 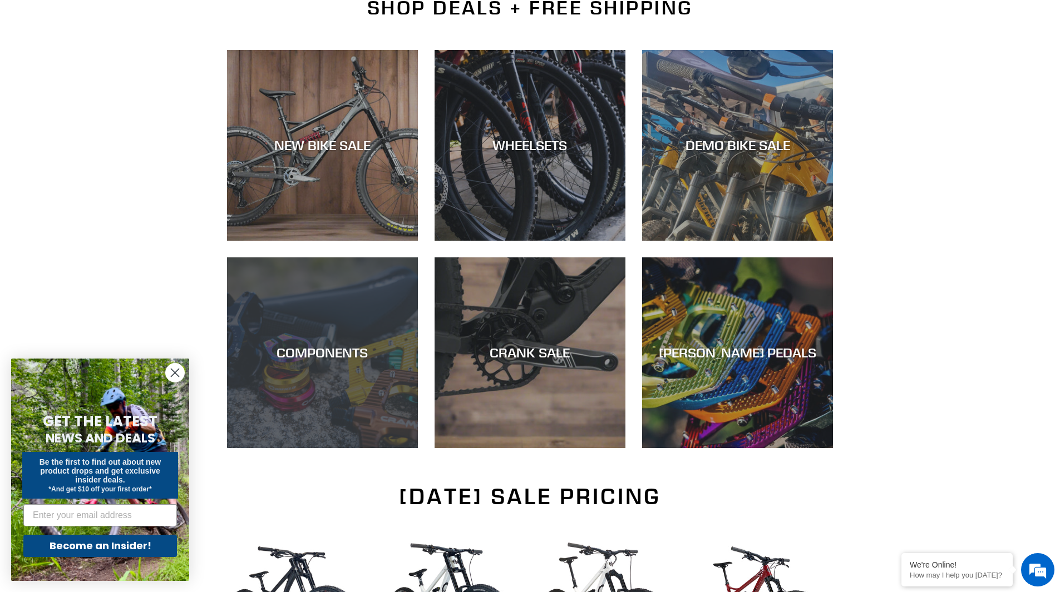 I want to click on a: COMPONENTS, so click(x=322, y=353).